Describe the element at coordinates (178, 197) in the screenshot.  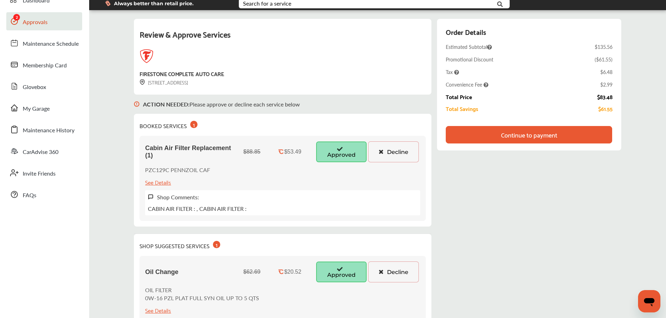
I see `label: Shop Comments:` at that location.